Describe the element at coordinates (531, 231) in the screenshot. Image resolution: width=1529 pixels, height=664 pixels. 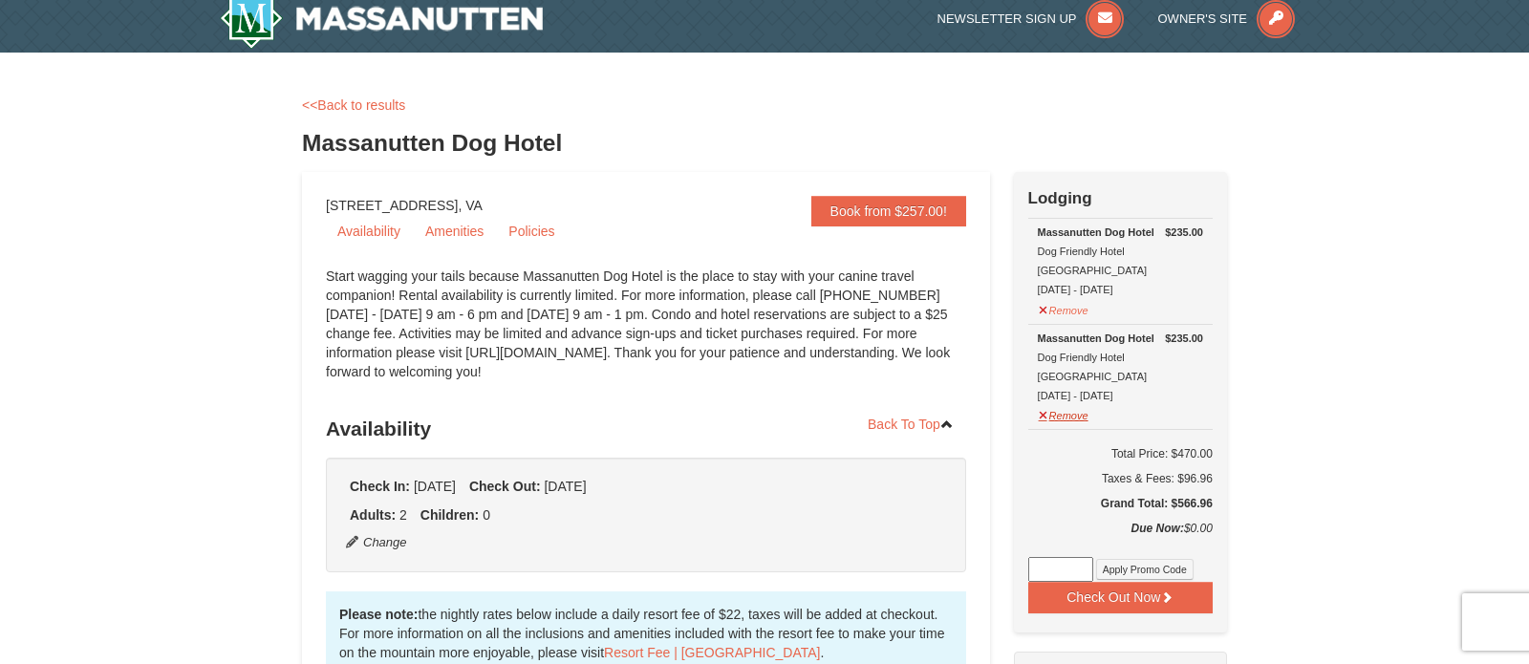
I see `a: Policies` at that location.